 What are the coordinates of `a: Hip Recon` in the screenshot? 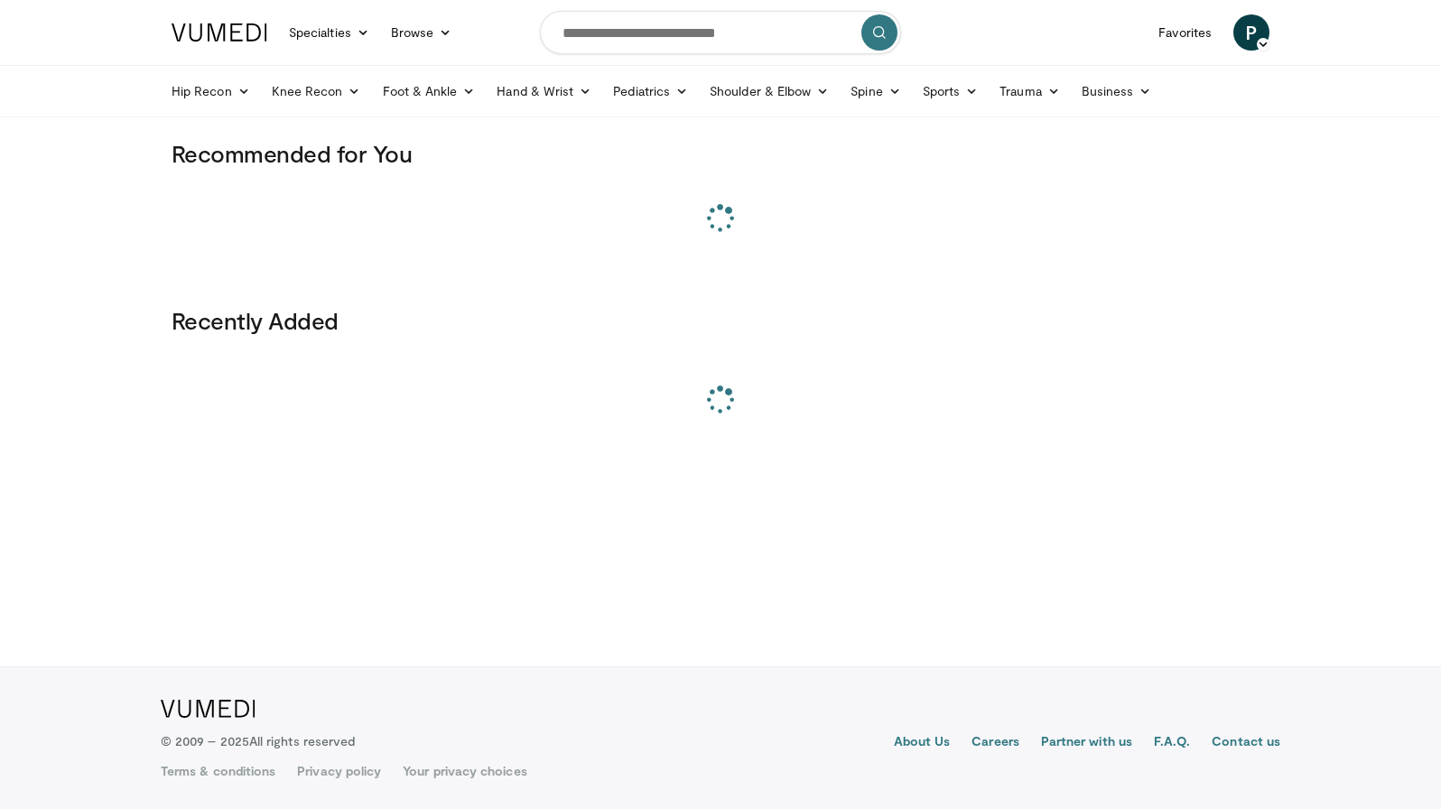 It's located at (210, 91).